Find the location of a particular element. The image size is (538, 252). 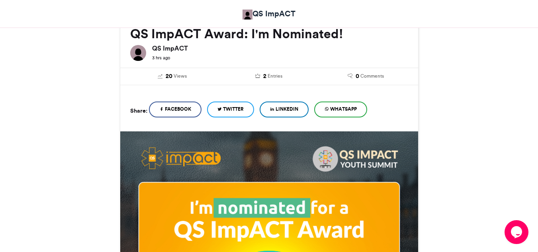

h2: QS ImpACT Award: I'm Nominated! is located at coordinates (269, 34).